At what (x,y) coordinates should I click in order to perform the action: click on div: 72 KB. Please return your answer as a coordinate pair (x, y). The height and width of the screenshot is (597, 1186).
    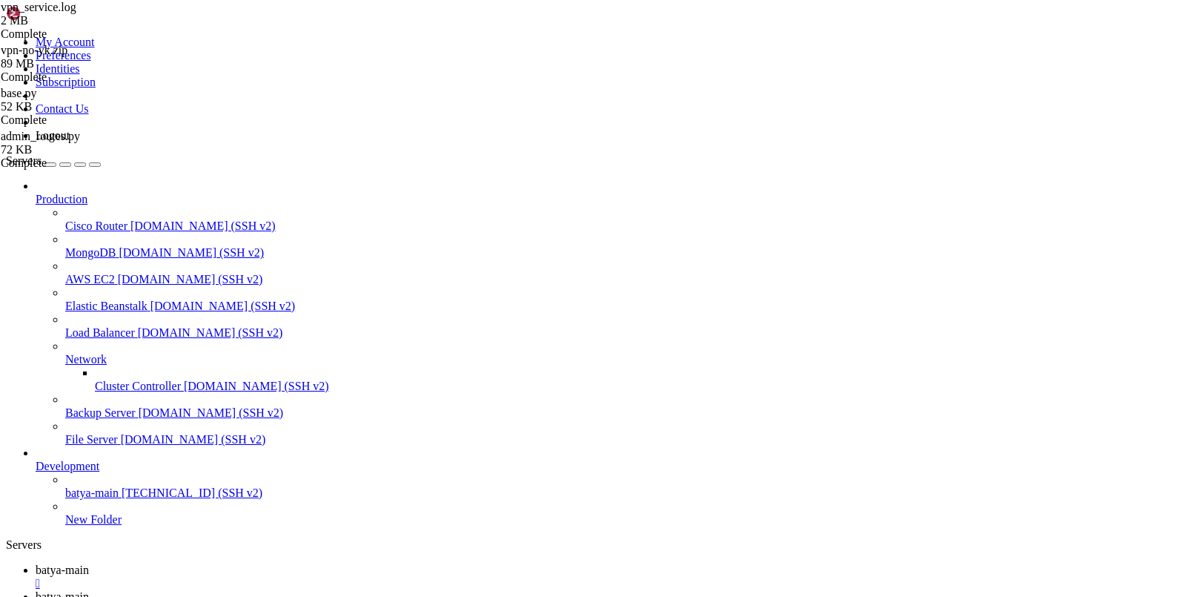
    Looking at the image, I should click on (74, 150).